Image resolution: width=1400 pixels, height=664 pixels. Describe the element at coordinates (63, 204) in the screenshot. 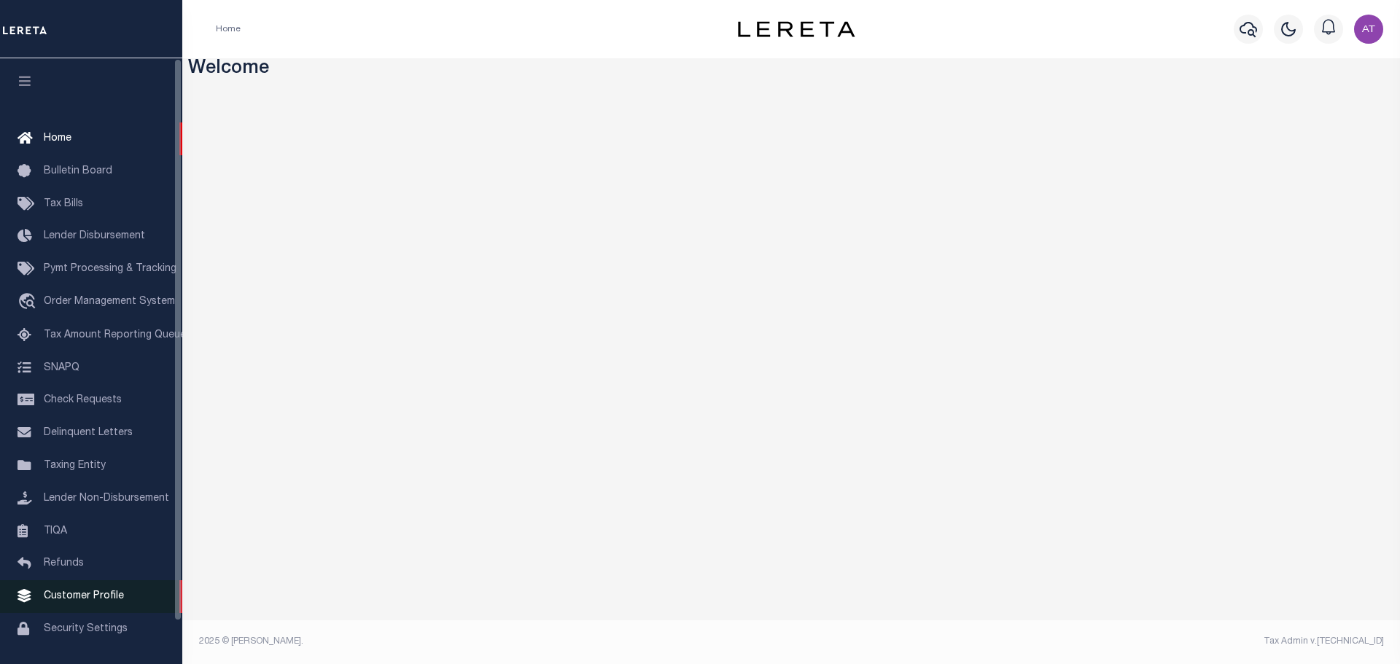

I see `span: Tax Bills` at that location.